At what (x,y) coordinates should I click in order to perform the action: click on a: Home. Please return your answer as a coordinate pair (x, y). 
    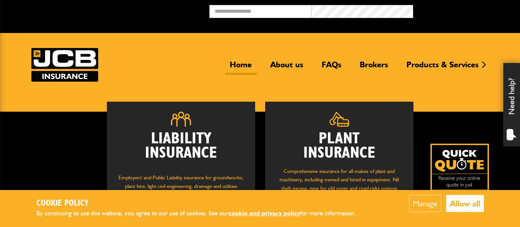
    Looking at the image, I should click on (241, 67).